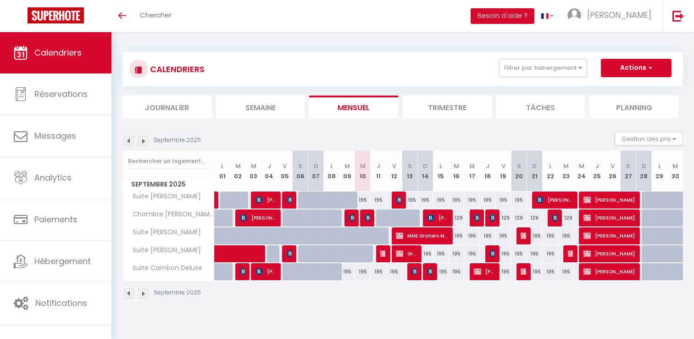 The image size is (694, 339). What do you see at coordinates (649, 139) in the screenshot?
I see `button: Gestion des prix` at bounding box center [649, 139].